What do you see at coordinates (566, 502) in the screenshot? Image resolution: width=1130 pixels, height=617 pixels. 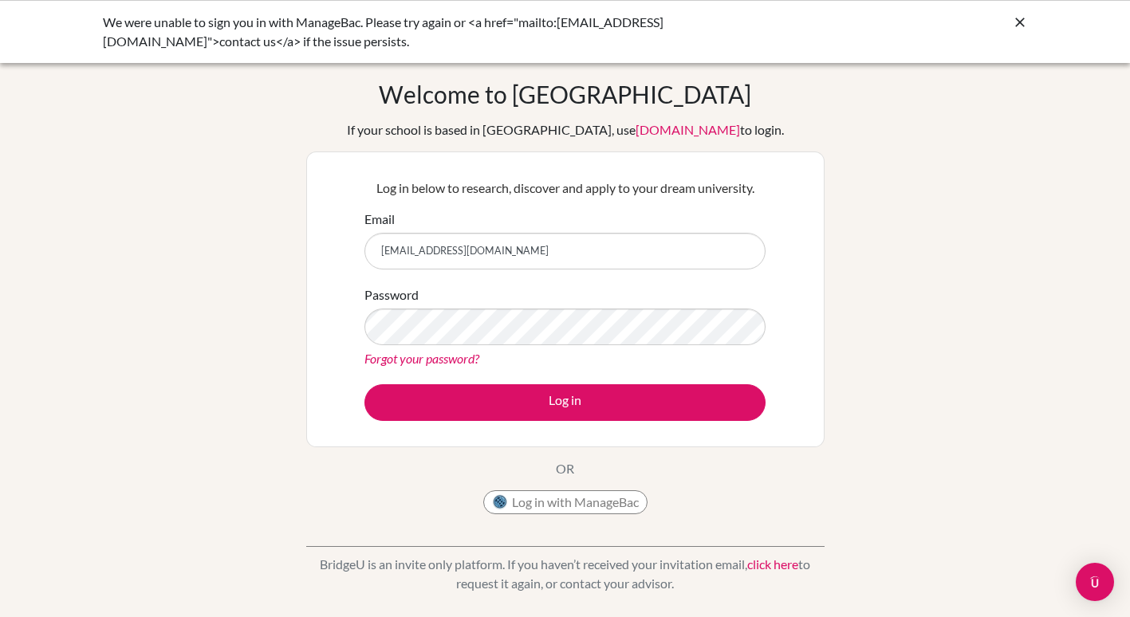 I see `button: Log in with ManageBac` at bounding box center [566, 502].